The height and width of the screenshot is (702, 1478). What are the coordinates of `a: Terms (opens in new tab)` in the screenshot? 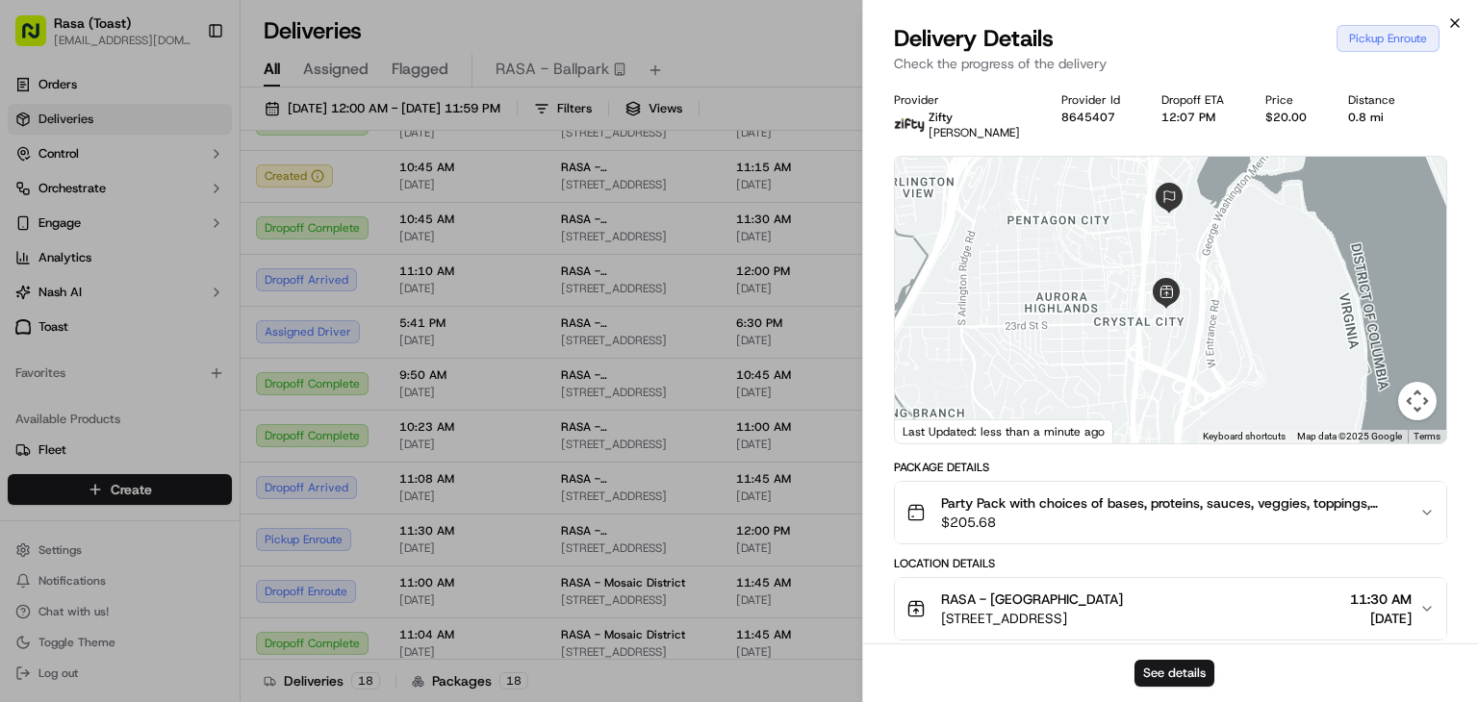 It's located at (1427, 436).